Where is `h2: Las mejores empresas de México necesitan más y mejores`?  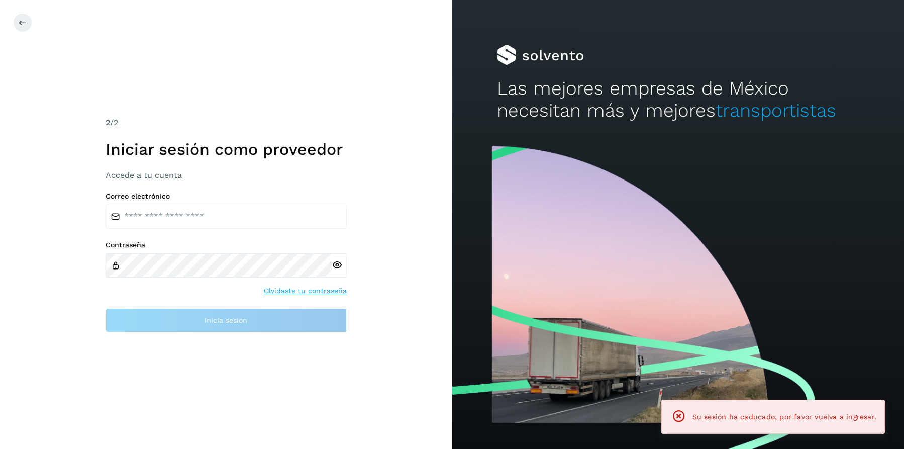 h2: Las mejores empresas de México necesitan más y mejores is located at coordinates (678, 99).